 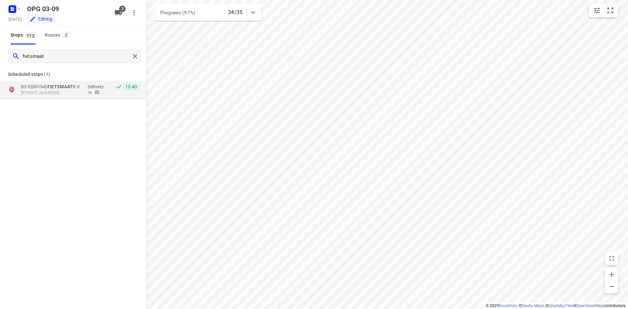 I want to click on a: Stadia Maps, so click(x=533, y=306).